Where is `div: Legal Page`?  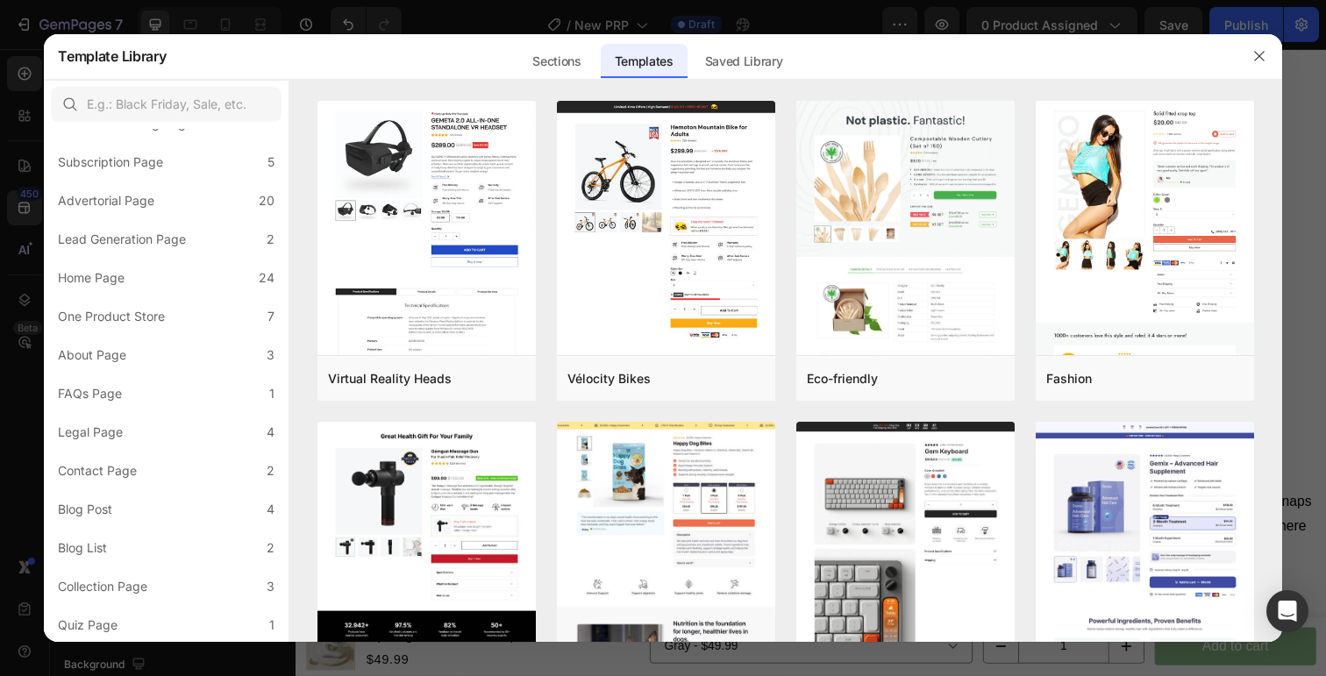 div: Legal Page is located at coordinates (90, 432).